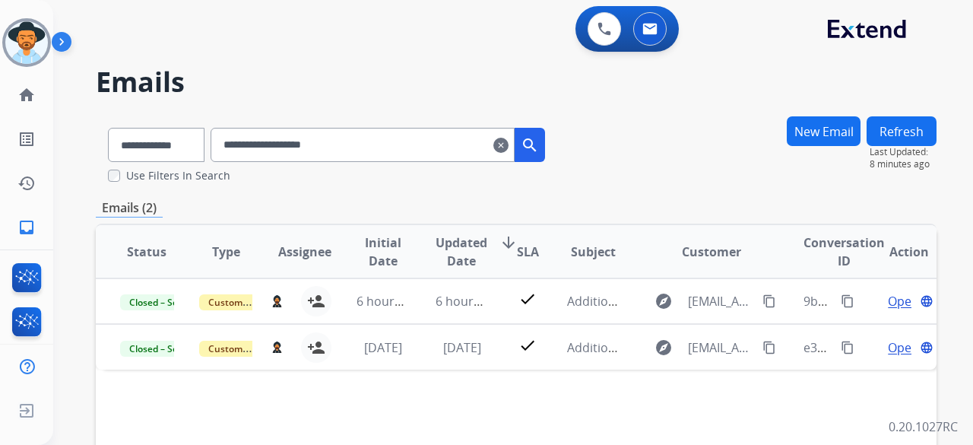  I want to click on button: New Email, so click(823, 131).